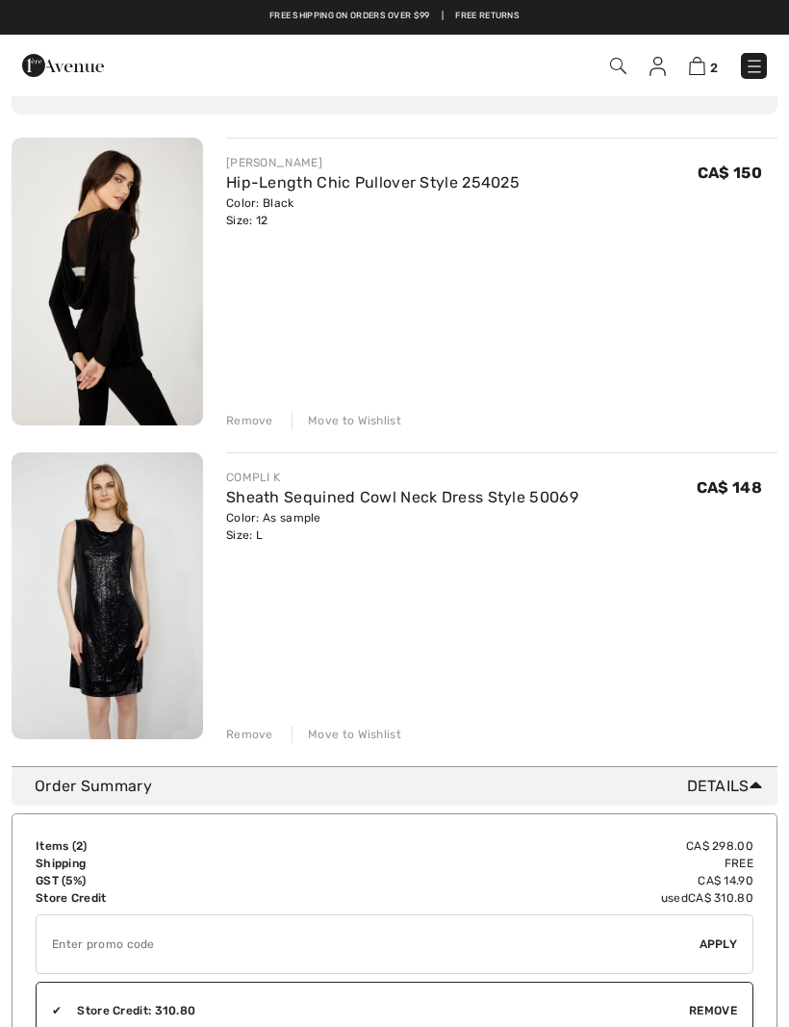 The height and width of the screenshot is (1027, 789). I want to click on td: CA$ 14.90, so click(549, 881).